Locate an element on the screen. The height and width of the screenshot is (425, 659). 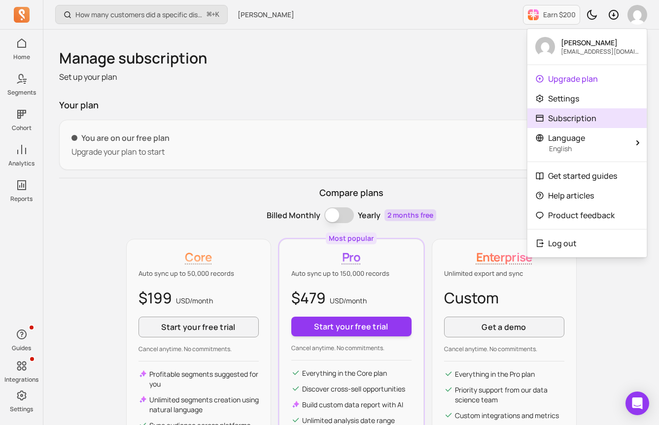
button: Earn $200 is located at coordinates (551, 15).